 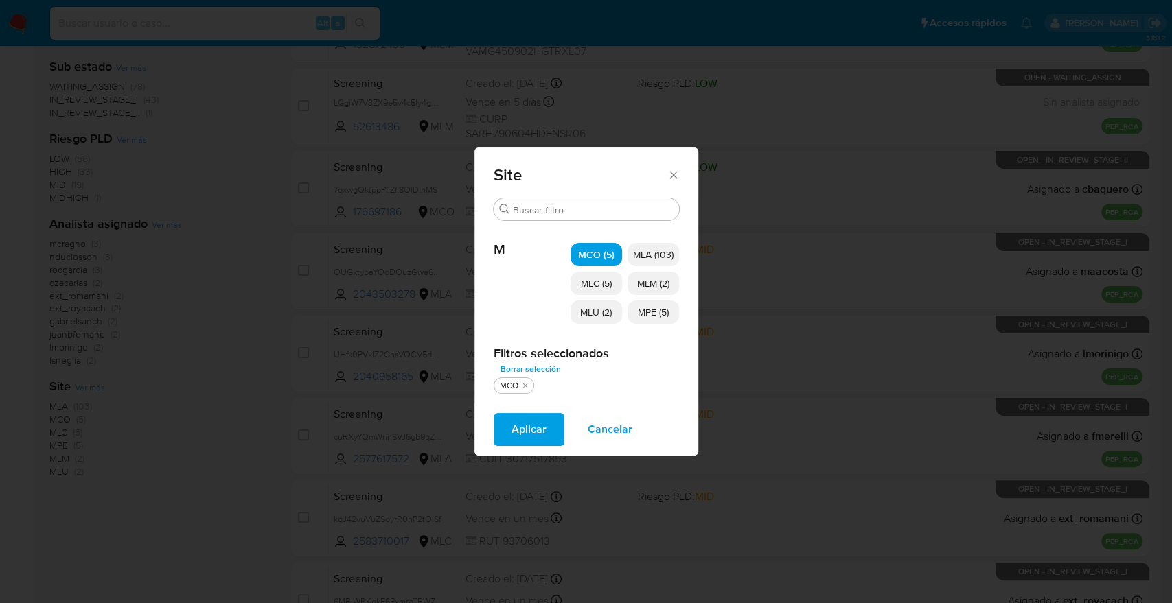 What do you see at coordinates (531, 369) in the screenshot?
I see `button: Borrar selección` at bounding box center [531, 369].